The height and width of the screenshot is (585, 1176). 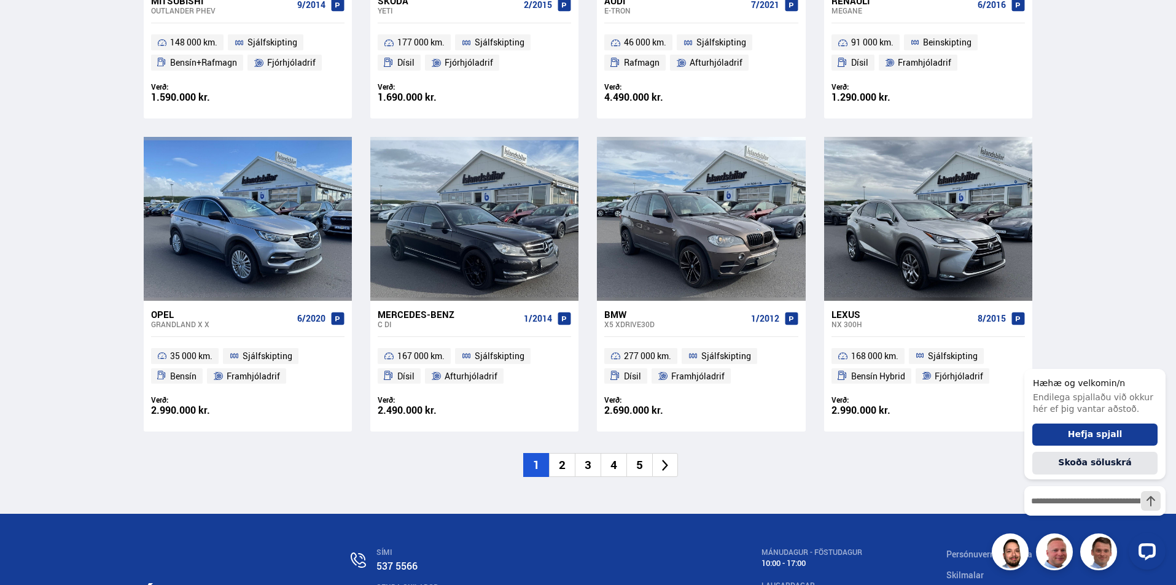 I want to click on div: 2.490.000 kr., so click(x=426, y=410).